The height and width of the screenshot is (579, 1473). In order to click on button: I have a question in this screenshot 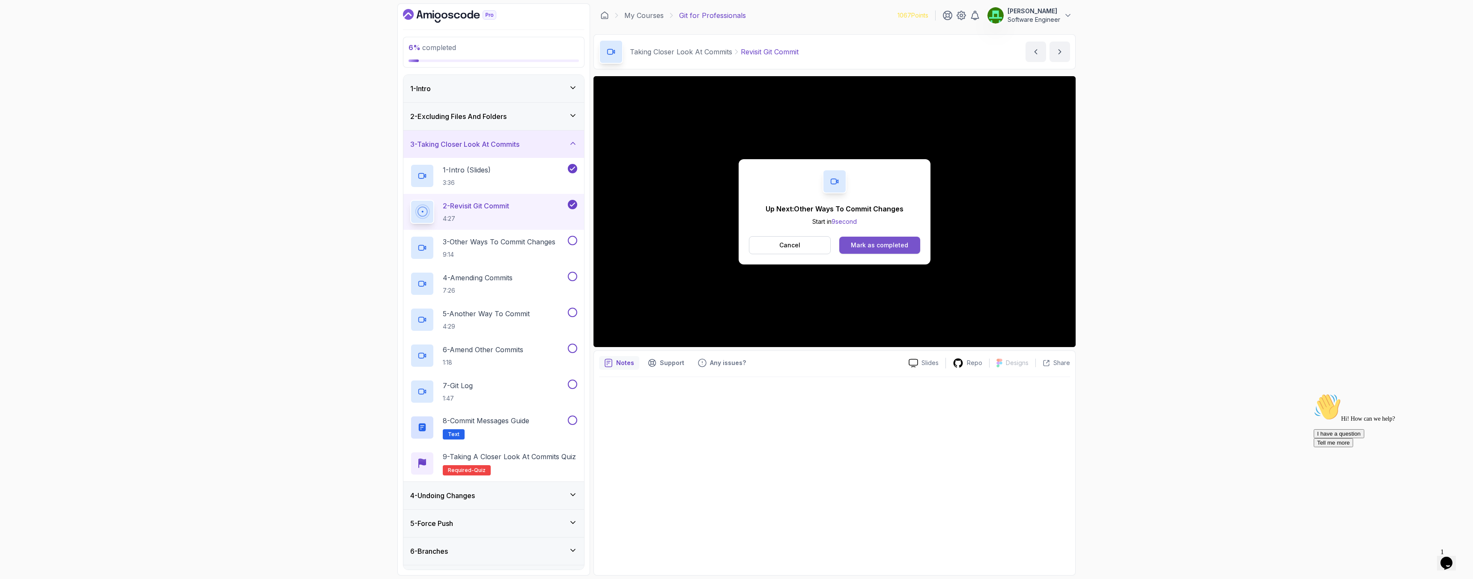, I will do `click(29, 44)`.